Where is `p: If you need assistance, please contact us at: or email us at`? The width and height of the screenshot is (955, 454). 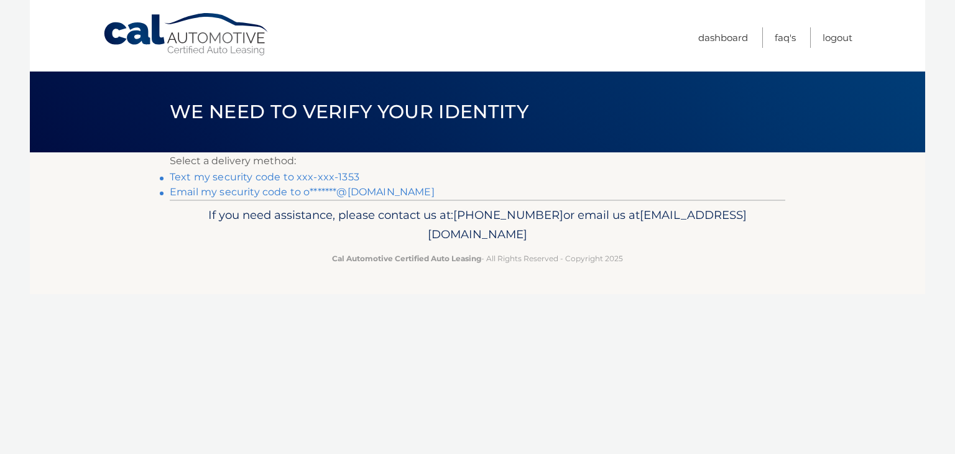 p: If you need assistance, please contact us at: or email us at is located at coordinates (478, 225).